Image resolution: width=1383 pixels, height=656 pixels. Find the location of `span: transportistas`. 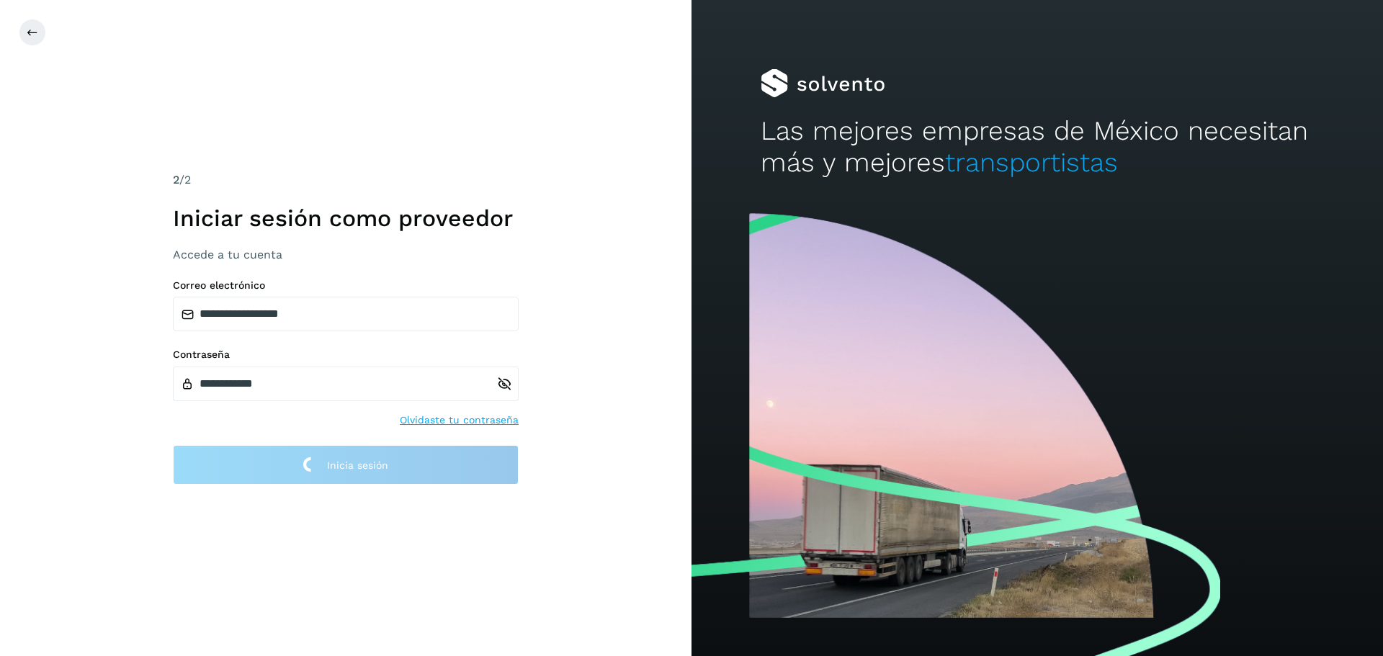

span: transportistas is located at coordinates (1031, 162).